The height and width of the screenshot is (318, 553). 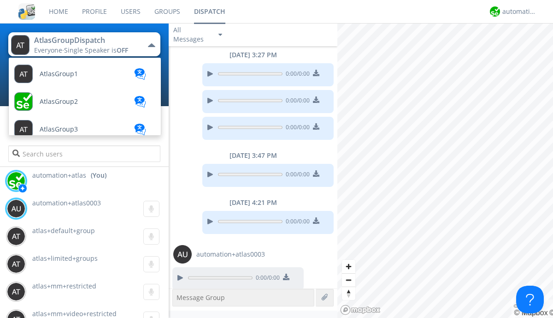 What do you see at coordinates (27, 12) in the screenshot?
I see `img: cddb5a64eb264b2086981ab96f4c1ba7` at bounding box center [27, 12].